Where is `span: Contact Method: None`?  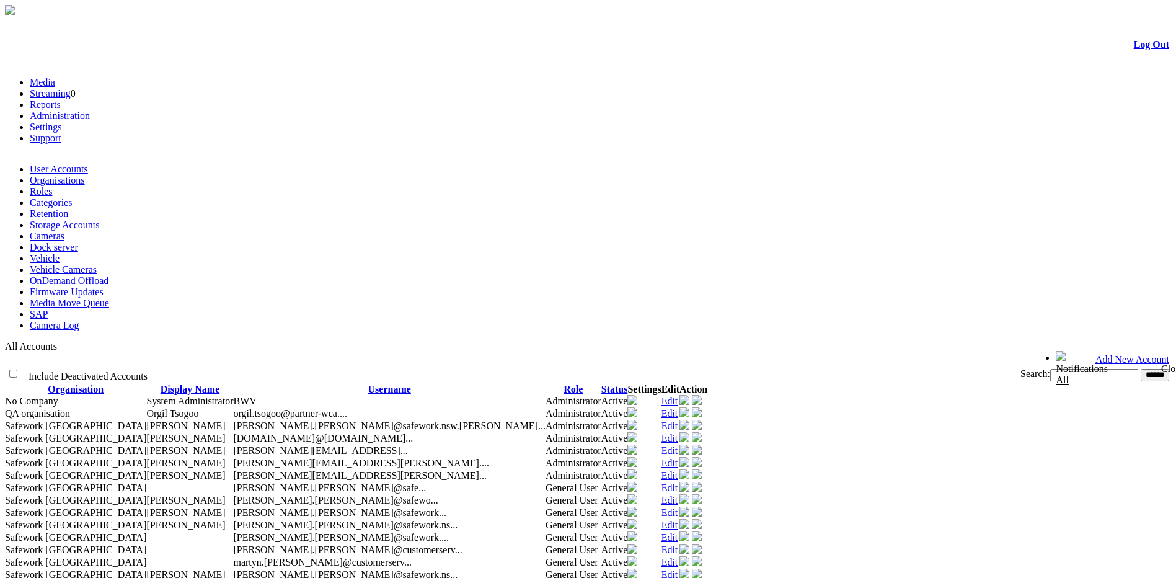 span: Contact Method: None is located at coordinates (190, 400).